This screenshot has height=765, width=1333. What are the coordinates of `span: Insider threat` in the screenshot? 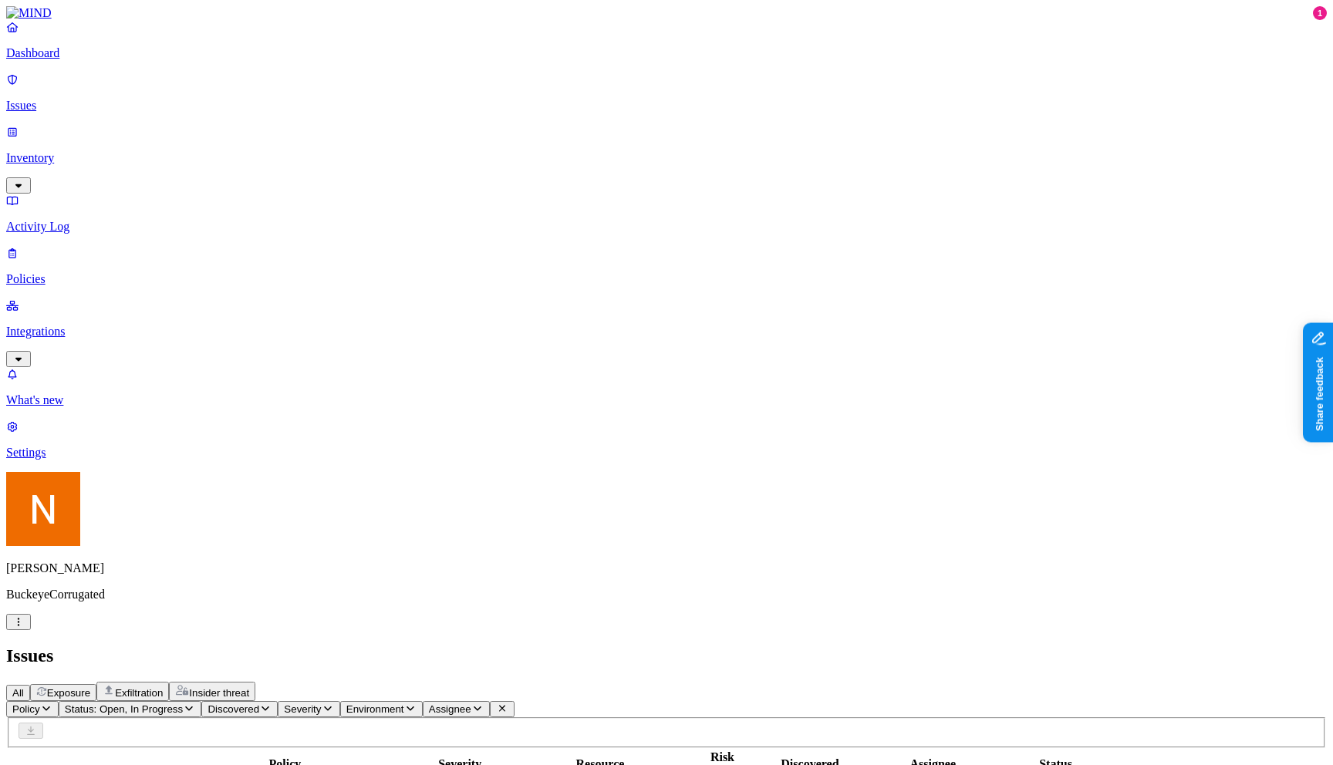 It's located at (219, 693).